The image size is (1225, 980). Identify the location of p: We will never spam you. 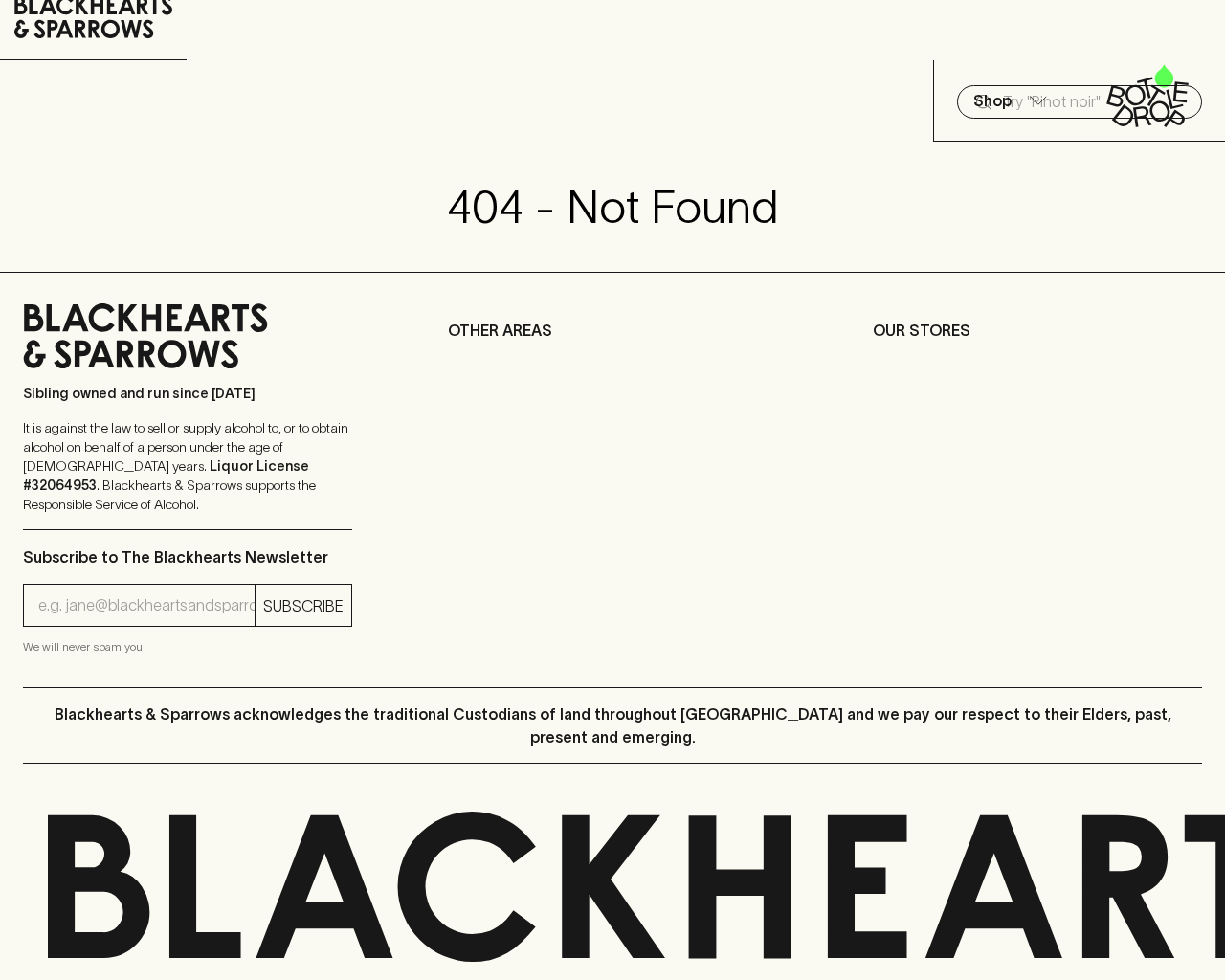
(188, 647).